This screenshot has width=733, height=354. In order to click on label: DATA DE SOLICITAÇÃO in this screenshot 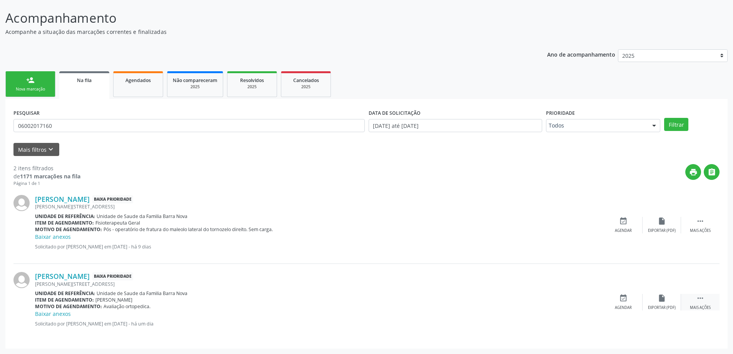, I will do `click(394, 113)`.